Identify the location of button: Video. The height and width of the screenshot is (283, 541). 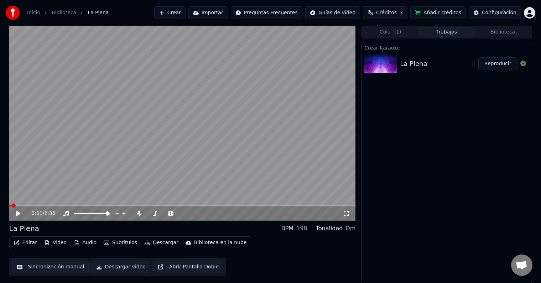
(55, 242).